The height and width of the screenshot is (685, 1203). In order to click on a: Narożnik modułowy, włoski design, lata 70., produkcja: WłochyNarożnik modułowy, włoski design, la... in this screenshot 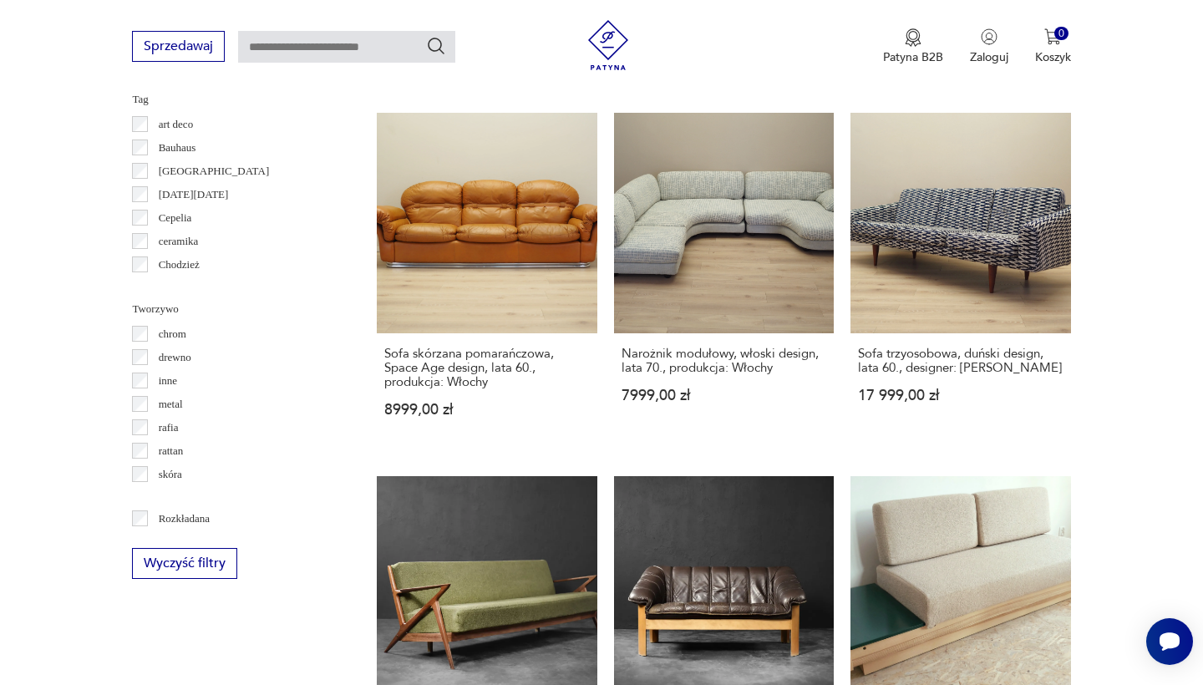, I will do `click(724, 281)`.